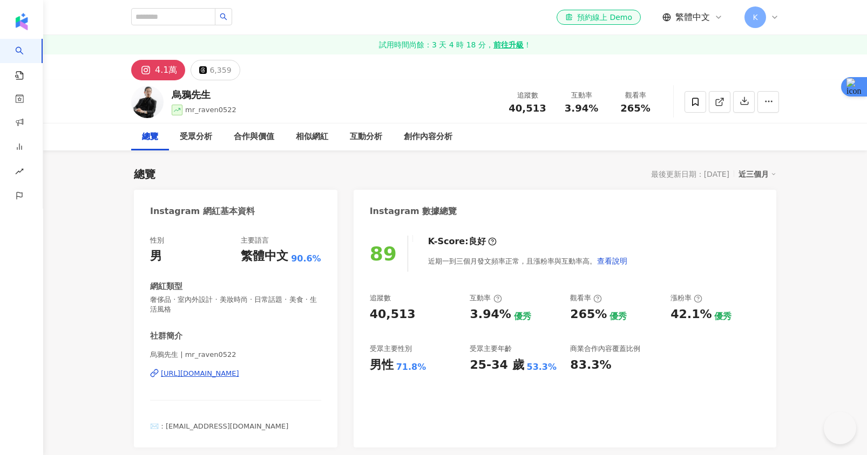 This screenshot has width=867, height=455. What do you see at coordinates (411, 367) in the screenshot?
I see `div: 71.8%` at bounding box center [411, 367].